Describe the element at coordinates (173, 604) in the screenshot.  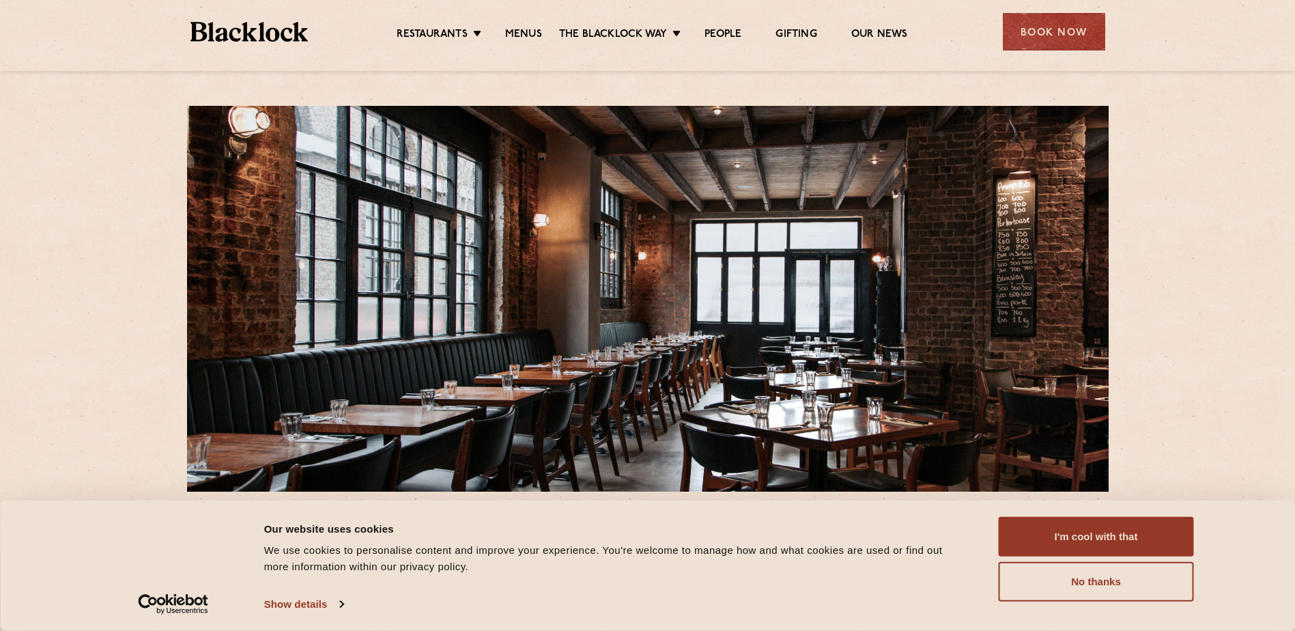
I see `a: Usercentrics Cookiebot - opens in a new window` at that location.